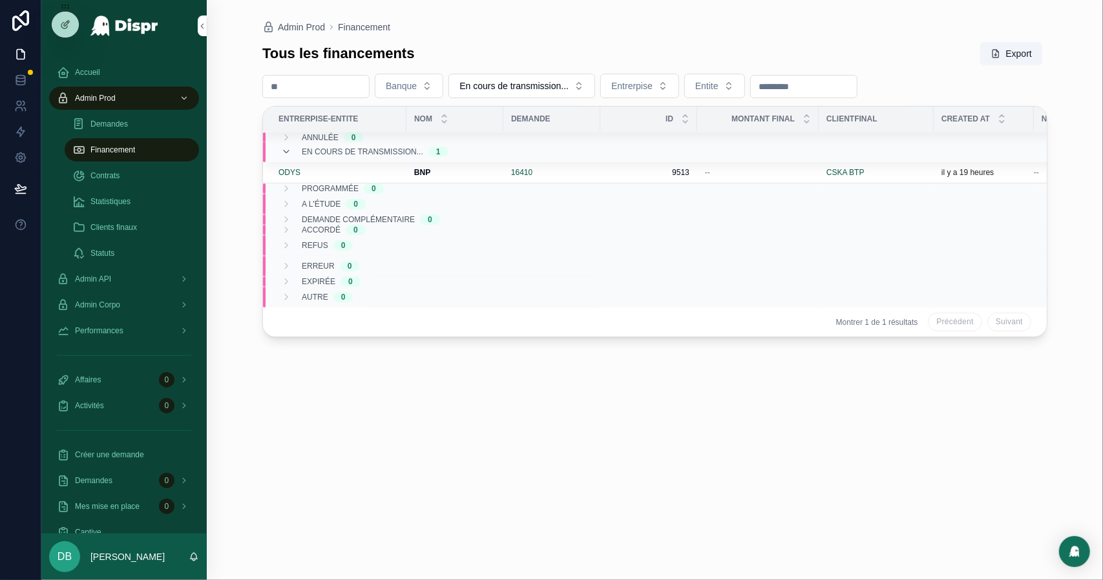 The height and width of the screenshot is (580, 1103). What do you see at coordinates (330, 189) in the screenshot?
I see `span: Programmée` at bounding box center [330, 189].